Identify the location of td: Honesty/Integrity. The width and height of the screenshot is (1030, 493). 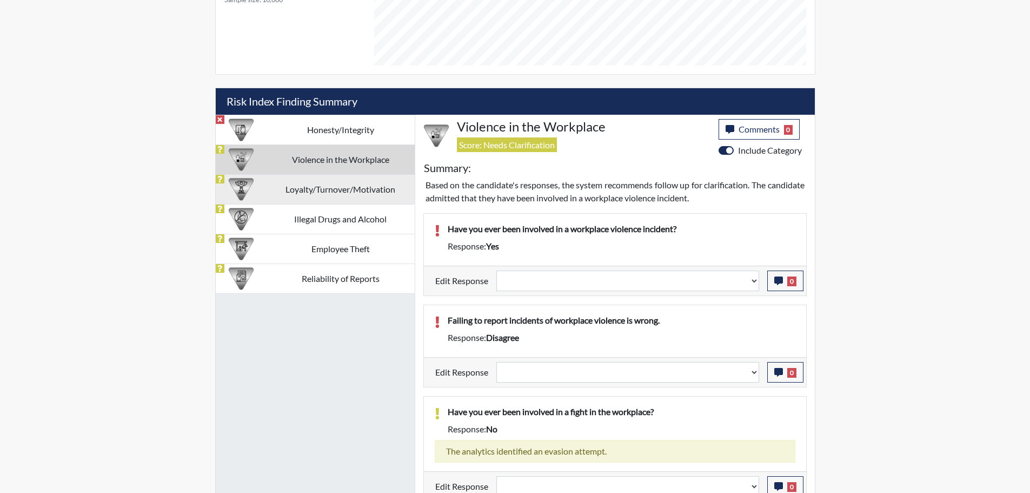
(341, 129).